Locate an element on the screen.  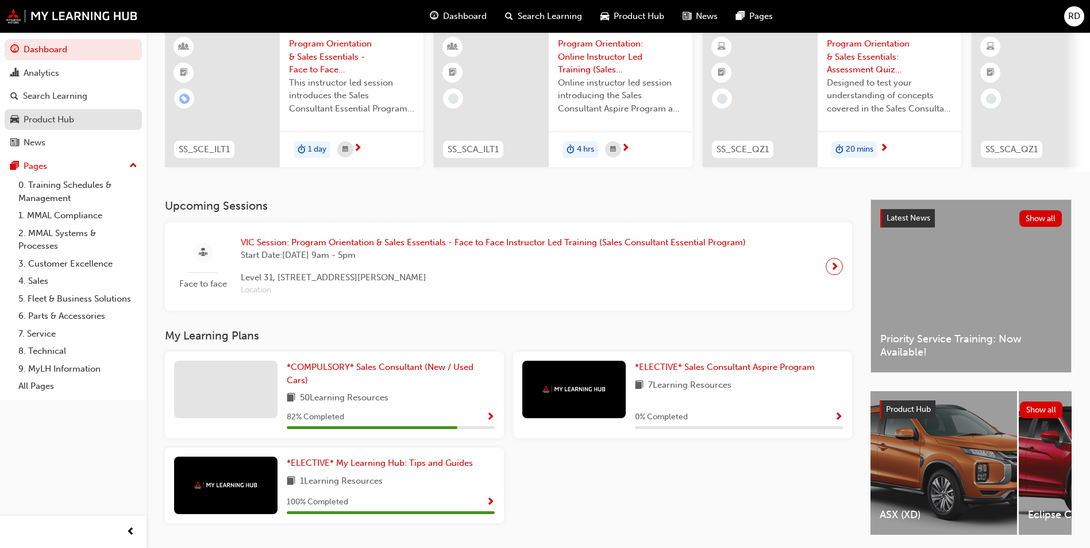
span: Online instructor led session introducing the Sales Consultant Aspire Program and outlining what ... is located at coordinates (620, 96).